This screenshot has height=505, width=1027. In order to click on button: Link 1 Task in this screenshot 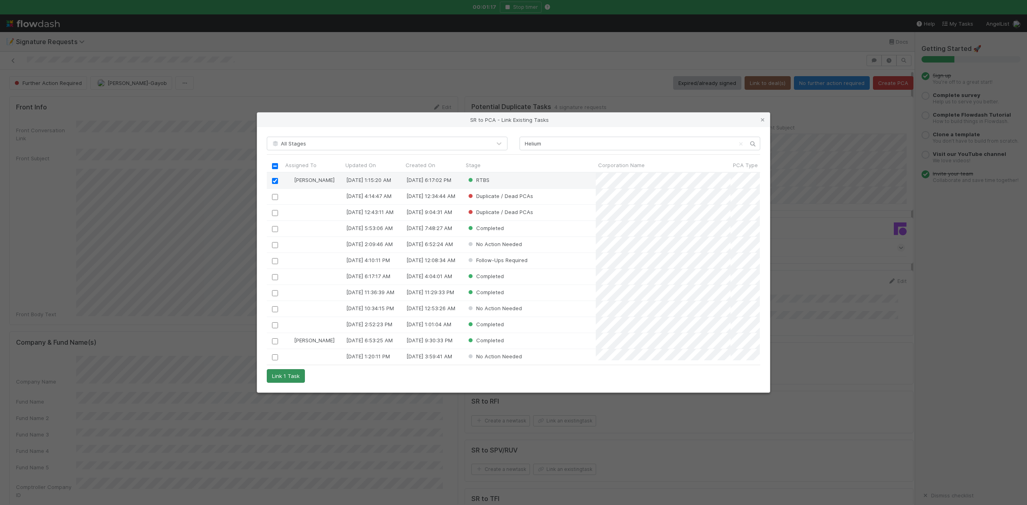, I will do `click(286, 376)`.